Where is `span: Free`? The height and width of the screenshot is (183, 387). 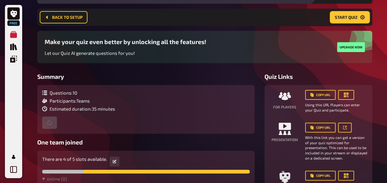 span: Free is located at coordinates (14, 23).